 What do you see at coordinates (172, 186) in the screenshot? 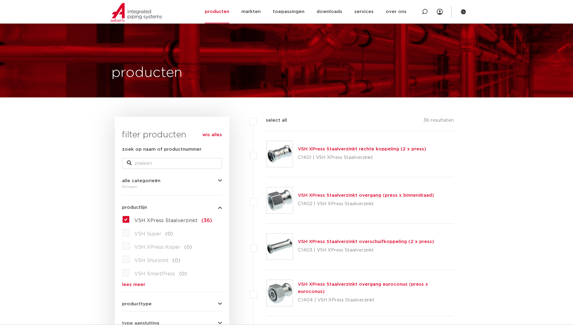
I see `div: fittingen` at bounding box center [172, 186].